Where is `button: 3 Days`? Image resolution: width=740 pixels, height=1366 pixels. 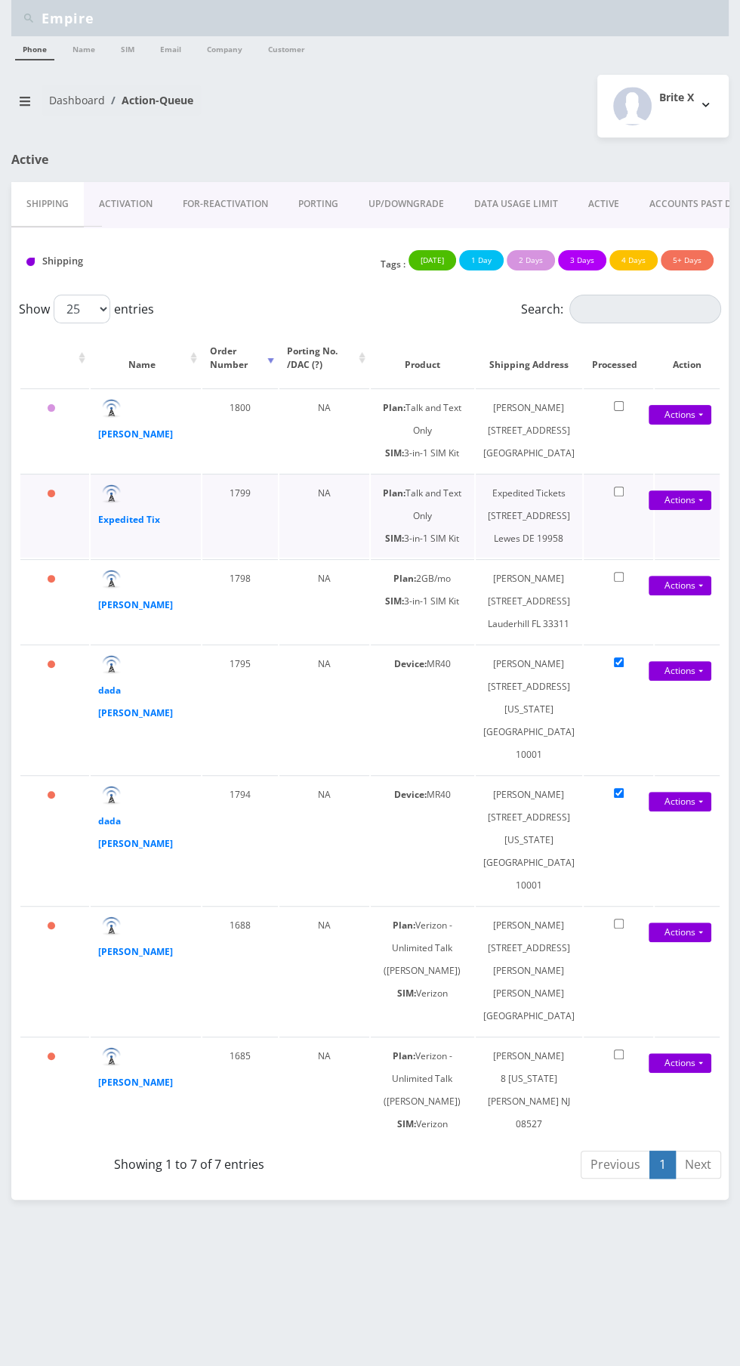
button: 3 Days is located at coordinates (583, 260).